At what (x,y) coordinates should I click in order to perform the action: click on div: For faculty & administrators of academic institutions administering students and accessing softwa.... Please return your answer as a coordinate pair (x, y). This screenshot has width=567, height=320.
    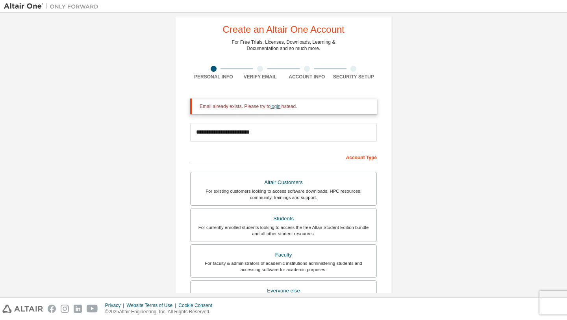
    Looking at the image, I should click on (283, 266).